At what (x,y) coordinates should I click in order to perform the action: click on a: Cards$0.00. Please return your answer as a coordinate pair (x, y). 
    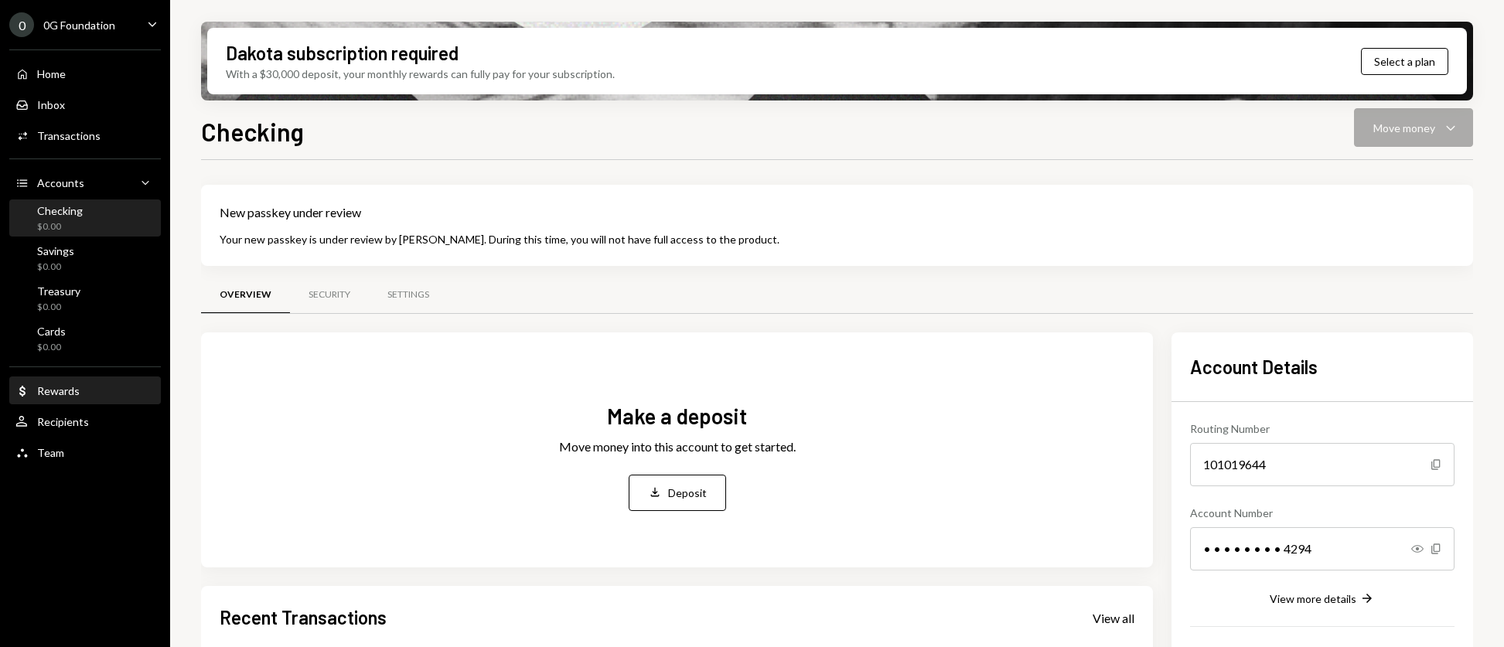
    Looking at the image, I should click on (85, 339).